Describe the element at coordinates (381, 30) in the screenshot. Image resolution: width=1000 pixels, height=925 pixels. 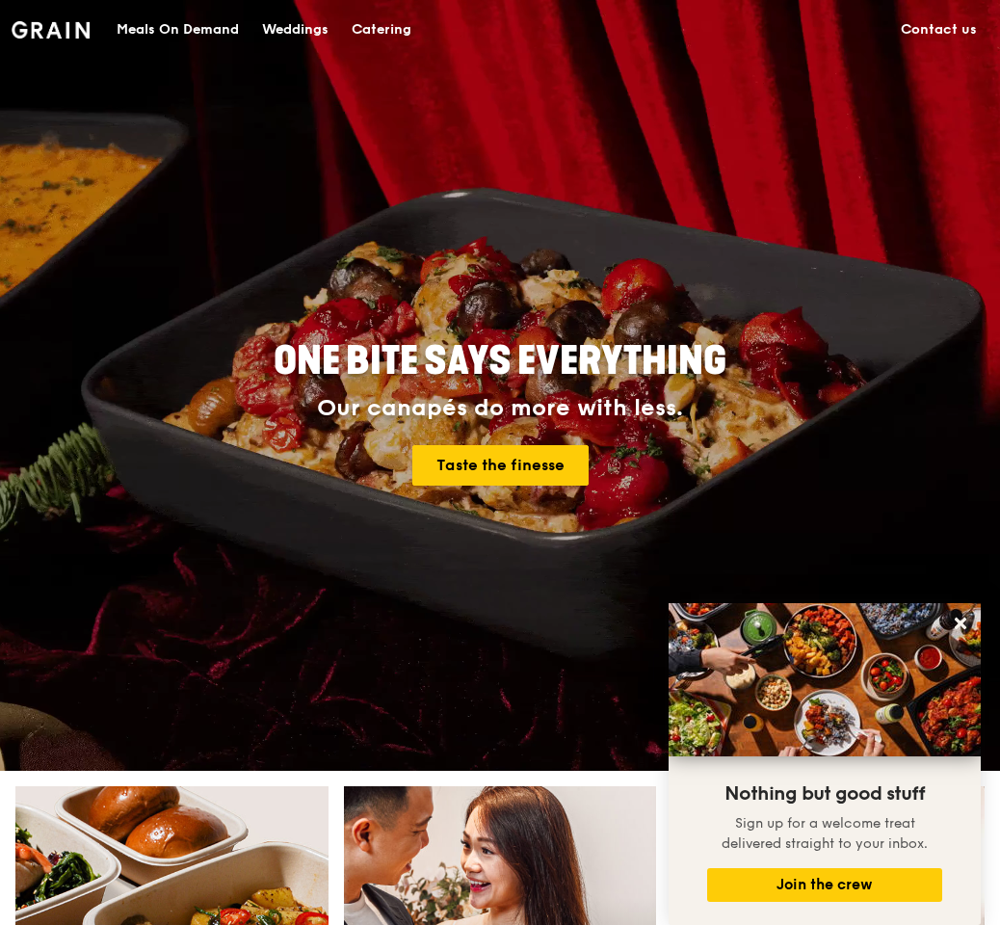
I see `a: Catering` at that location.